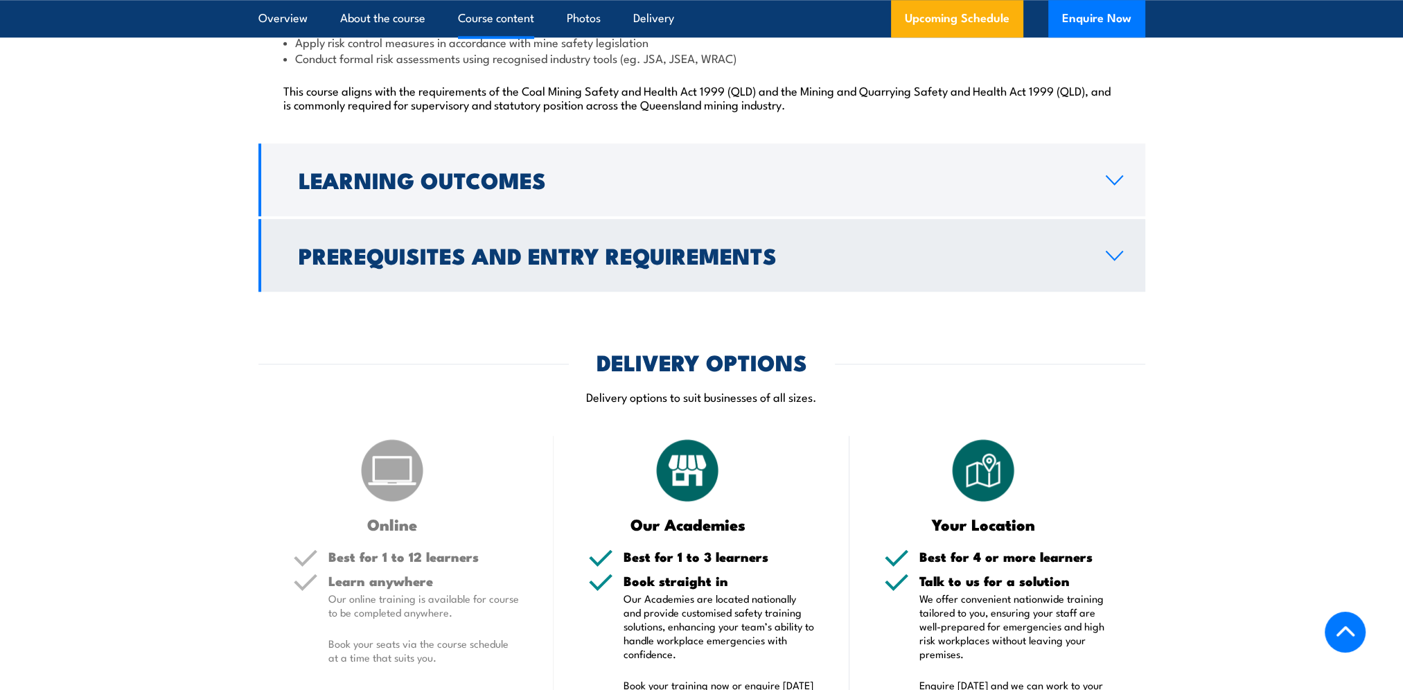 The width and height of the screenshot is (1403, 690). Describe the element at coordinates (702, 255) in the screenshot. I see `a: Prerequisites and Entry Requirements` at that location.